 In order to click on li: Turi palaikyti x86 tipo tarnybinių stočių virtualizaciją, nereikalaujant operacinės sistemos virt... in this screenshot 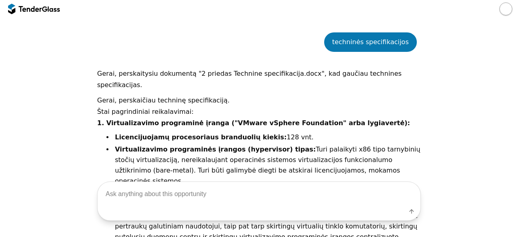, I will do `click(267, 165)`.